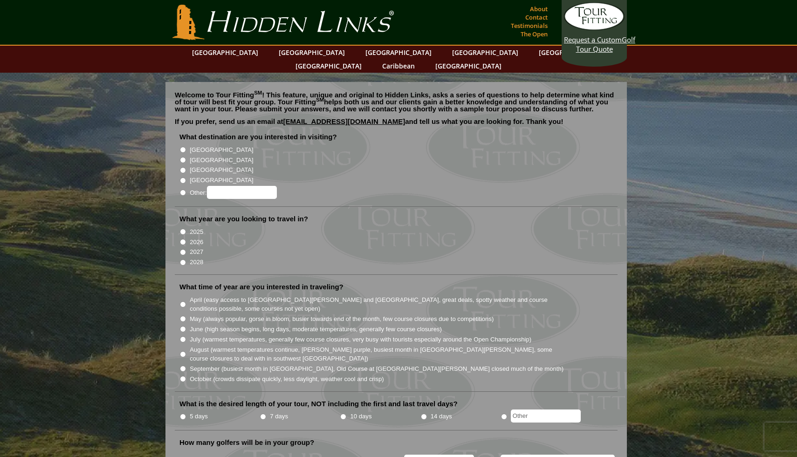 This screenshot has width=797, height=457. I want to click on input: Other, so click(545, 416).